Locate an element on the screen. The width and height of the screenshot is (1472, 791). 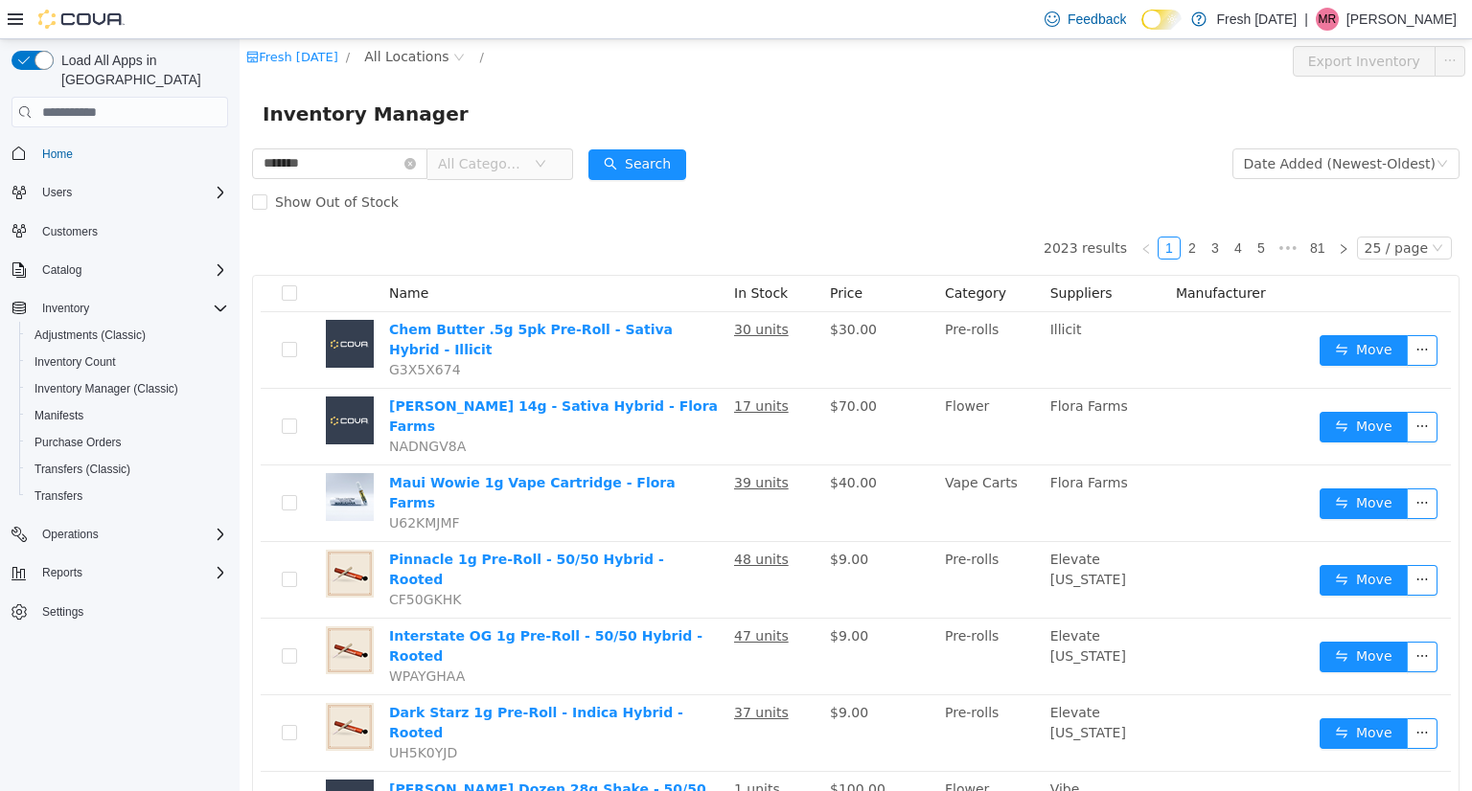
span: NADNGV8A is located at coordinates (188, 407).